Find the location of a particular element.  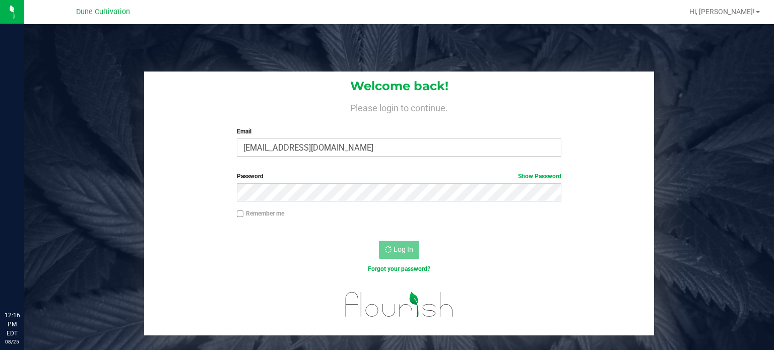

h4: Please login to continue. is located at coordinates (399, 107).